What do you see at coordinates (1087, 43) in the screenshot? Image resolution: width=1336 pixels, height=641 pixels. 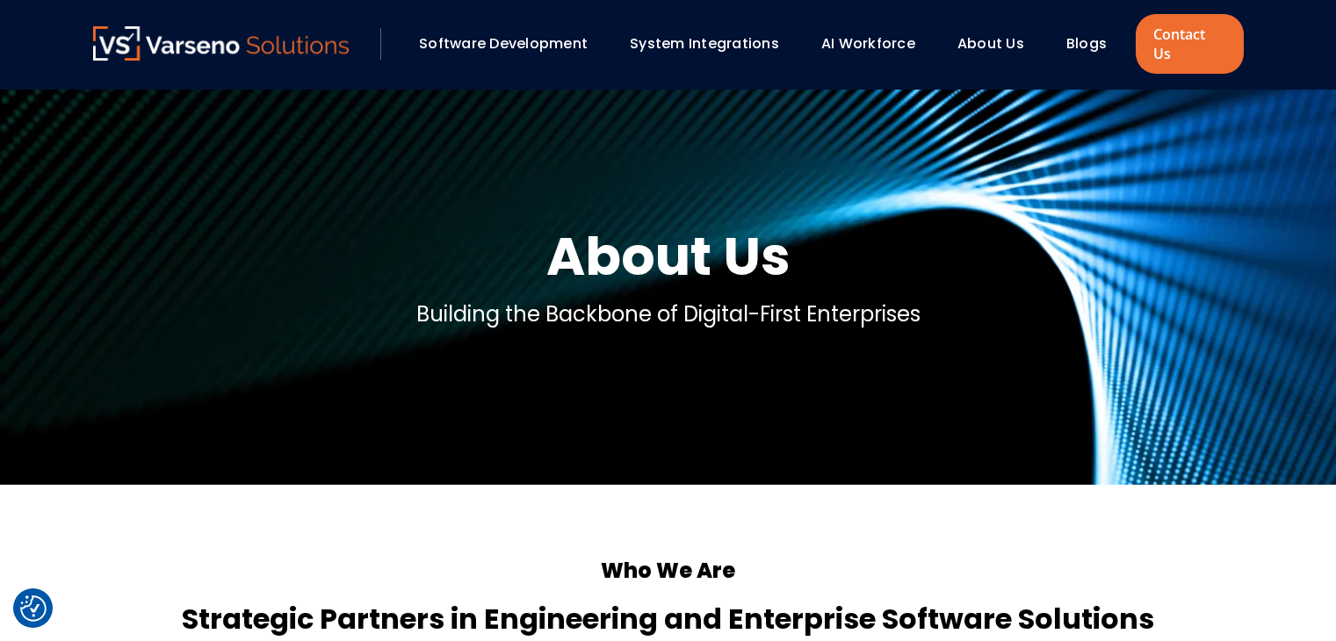 I see `a: Blogs` at bounding box center [1087, 43].